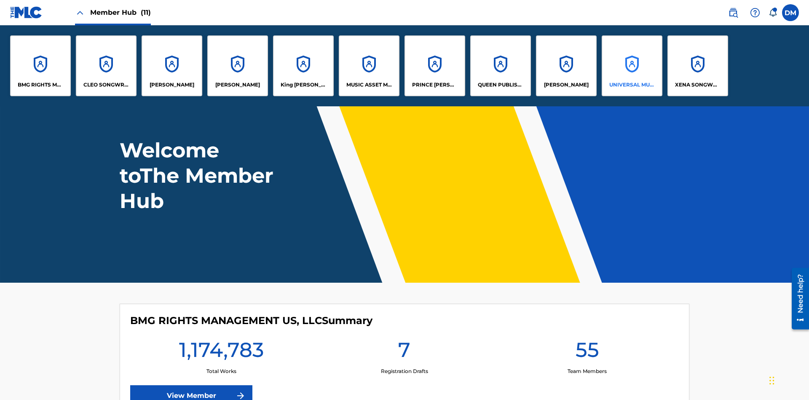 The image size is (809, 400). Describe the element at coordinates (501, 85) in the screenshot. I see `p: QUEEN PUBLISHA` at that location.